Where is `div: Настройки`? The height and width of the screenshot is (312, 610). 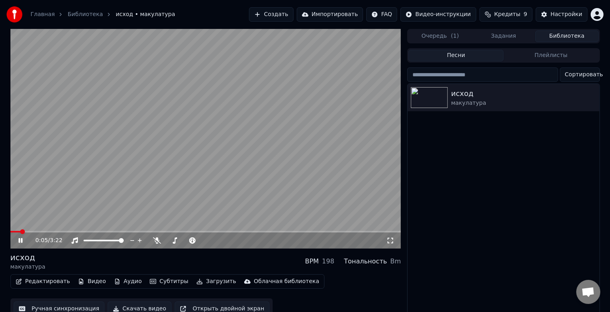
div: Настройки is located at coordinates (567, 14).